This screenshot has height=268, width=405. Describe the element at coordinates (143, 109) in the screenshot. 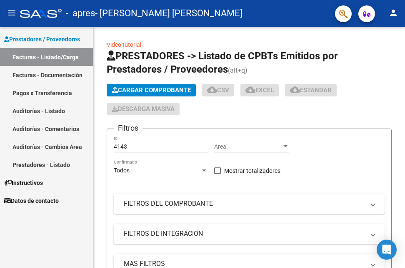

I see `span: Descarga Masiva` at that location.